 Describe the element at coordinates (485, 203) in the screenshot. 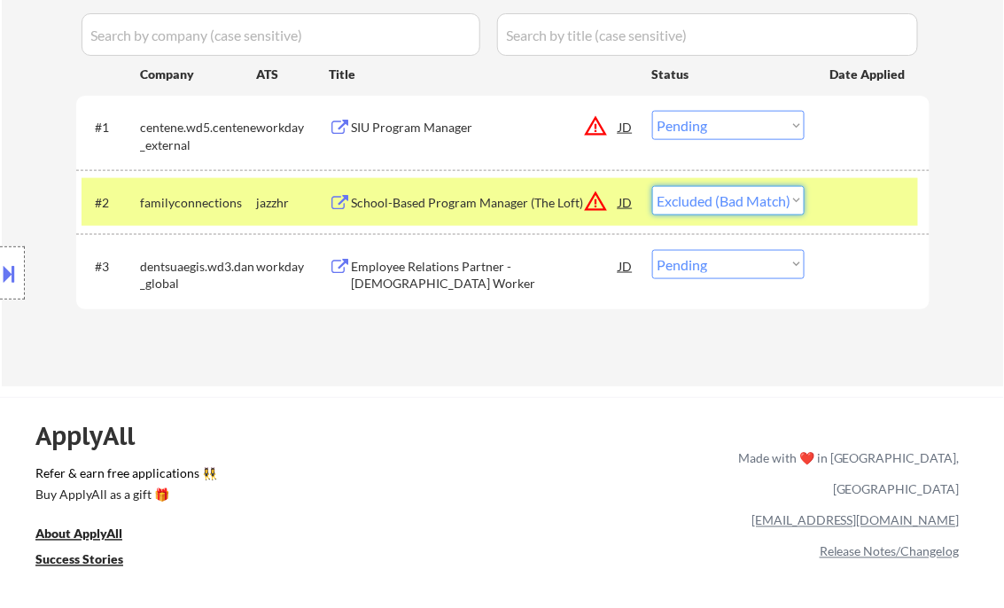

I see `div: School-Based Program Manager (The Loft)` at that location.